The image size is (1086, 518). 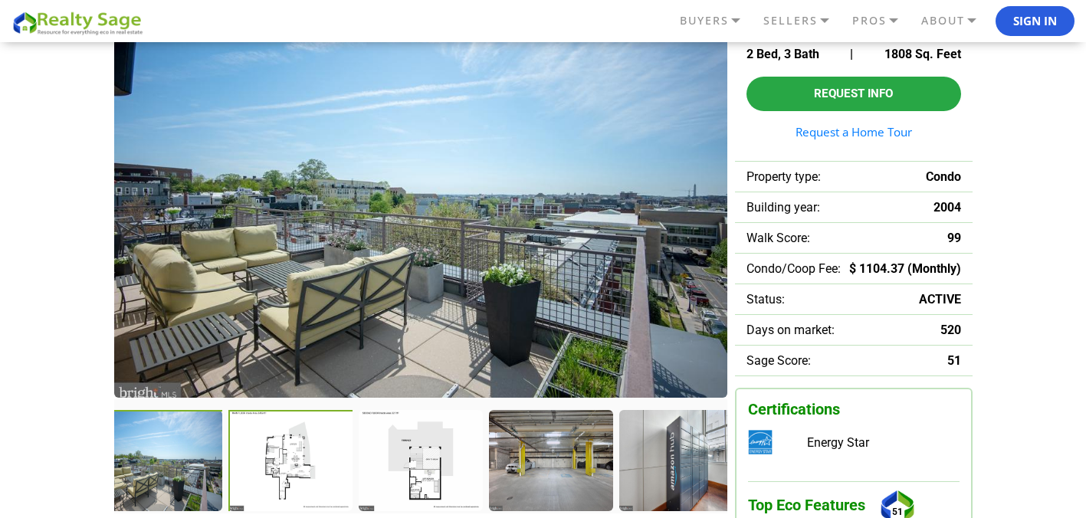 What do you see at coordinates (766, 299) in the screenshot?
I see `span: Status:` at bounding box center [766, 299].